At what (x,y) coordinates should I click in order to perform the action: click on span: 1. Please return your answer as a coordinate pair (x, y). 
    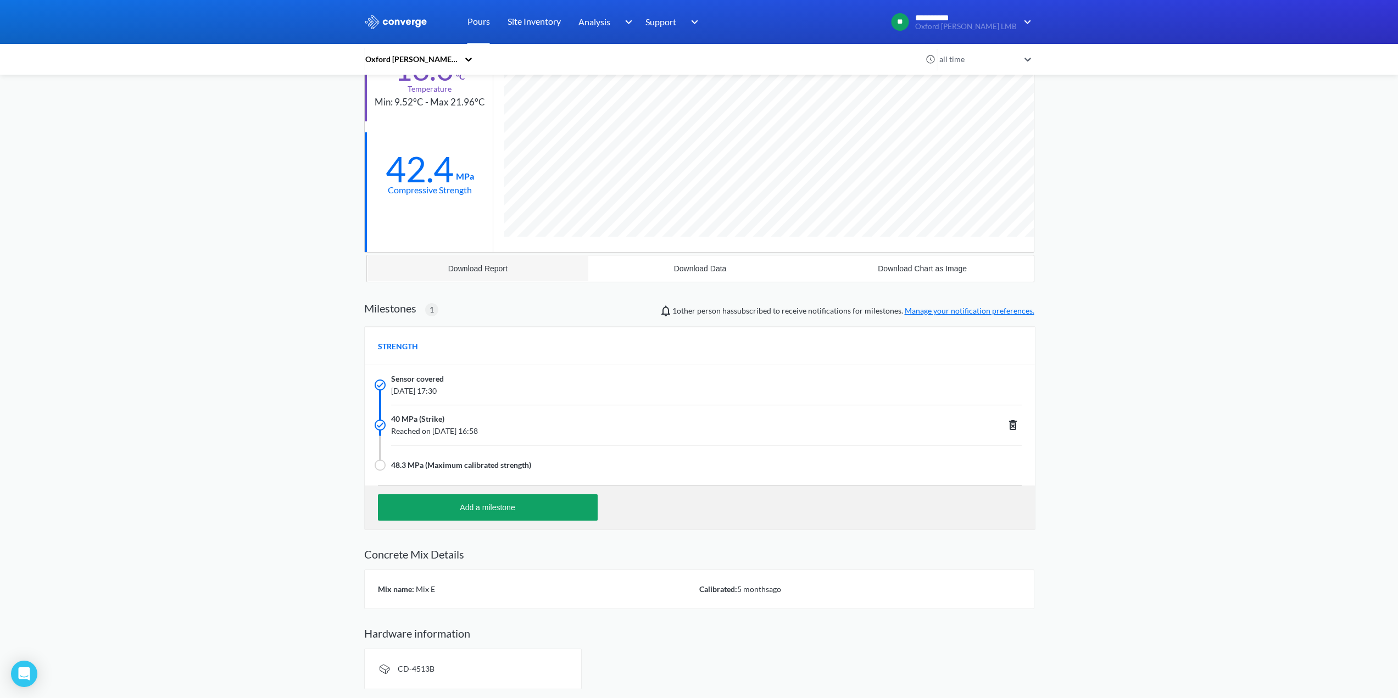
    Looking at the image, I should click on (432, 310).